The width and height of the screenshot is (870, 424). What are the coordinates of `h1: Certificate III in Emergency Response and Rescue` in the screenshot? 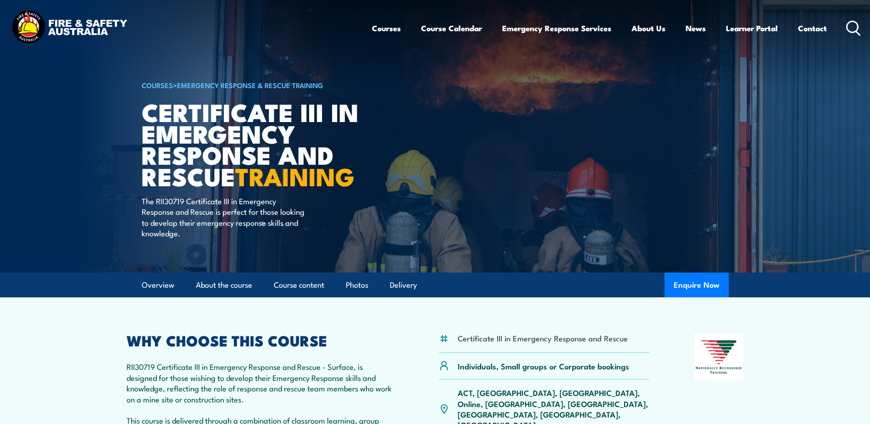 It's located at (255, 144).